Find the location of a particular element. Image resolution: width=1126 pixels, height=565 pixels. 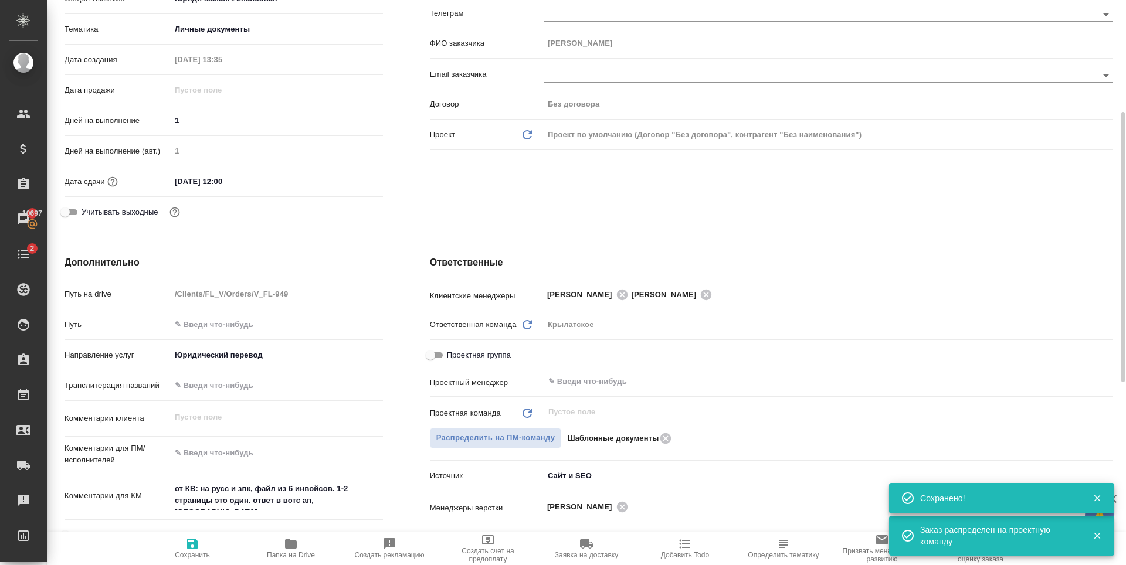

span: Призвать менеджера по развитию is located at coordinates (882, 555).